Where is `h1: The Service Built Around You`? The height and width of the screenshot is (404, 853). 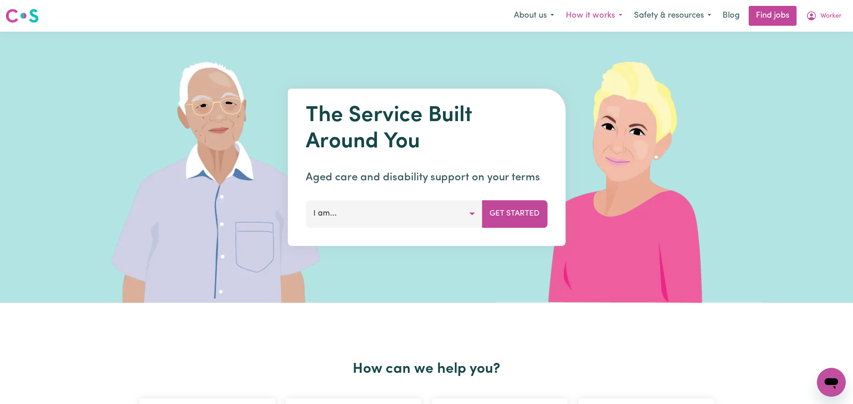
h1: The Service Built Around You is located at coordinates (426, 129).